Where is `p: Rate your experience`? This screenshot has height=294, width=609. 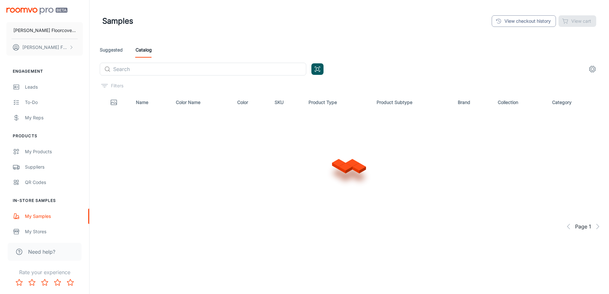
p: Rate your experience is located at coordinates (44, 272).